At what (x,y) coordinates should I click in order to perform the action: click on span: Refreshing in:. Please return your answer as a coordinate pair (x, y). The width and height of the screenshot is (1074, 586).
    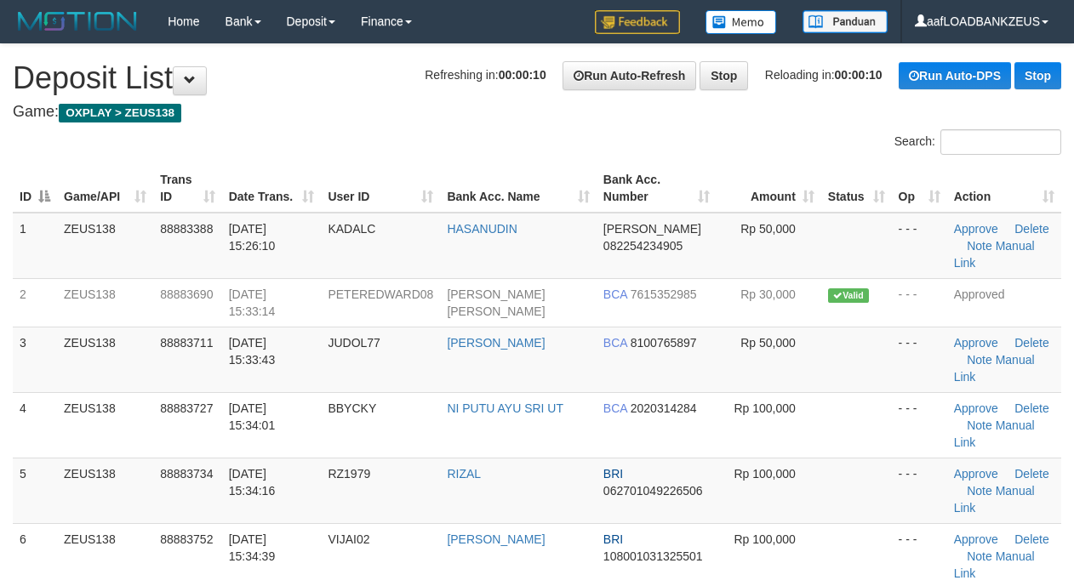
    Looking at the image, I should click on (485, 75).